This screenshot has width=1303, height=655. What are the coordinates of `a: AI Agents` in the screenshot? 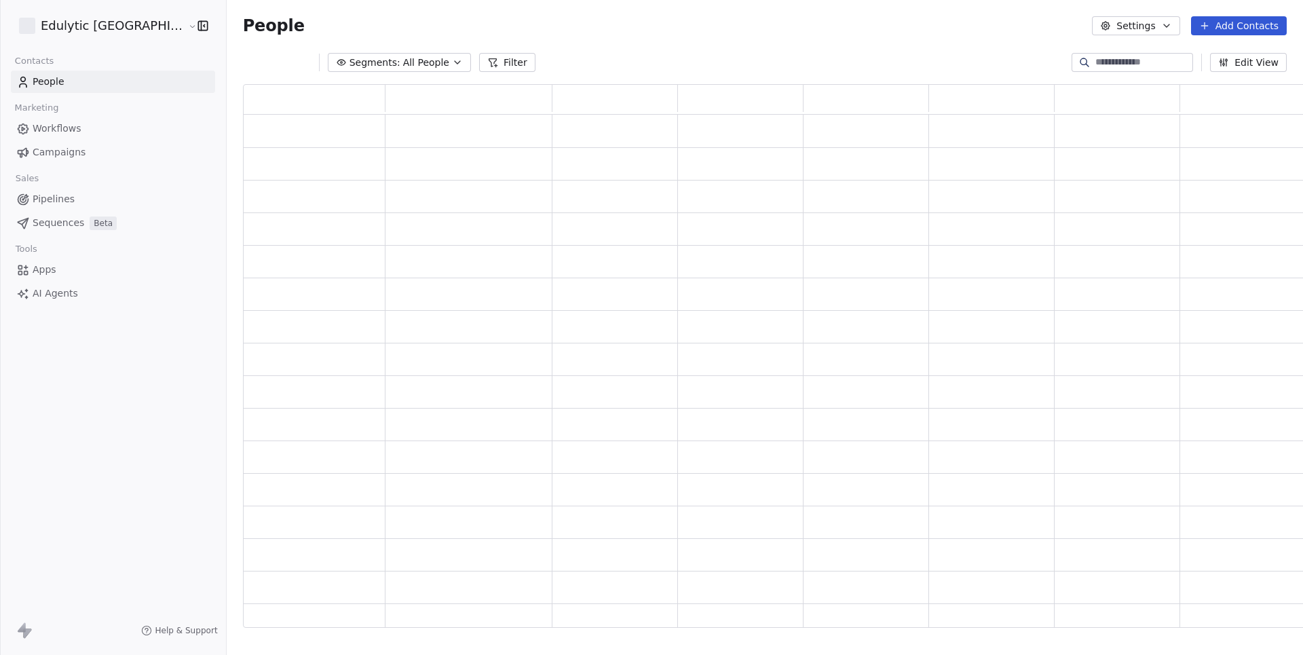 It's located at (113, 293).